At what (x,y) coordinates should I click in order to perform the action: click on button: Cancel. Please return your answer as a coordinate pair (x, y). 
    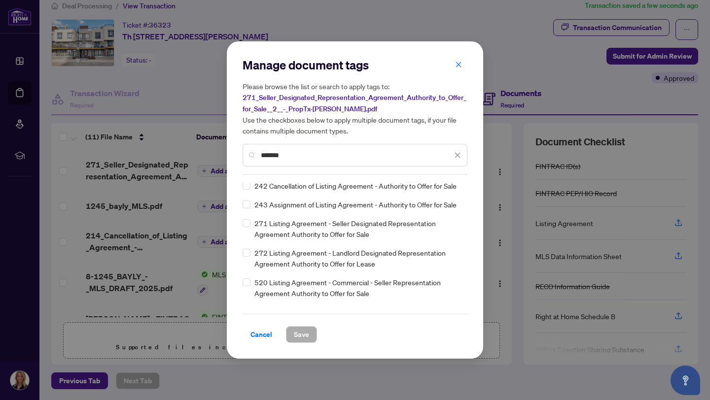
    Looking at the image, I should click on (261, 335).